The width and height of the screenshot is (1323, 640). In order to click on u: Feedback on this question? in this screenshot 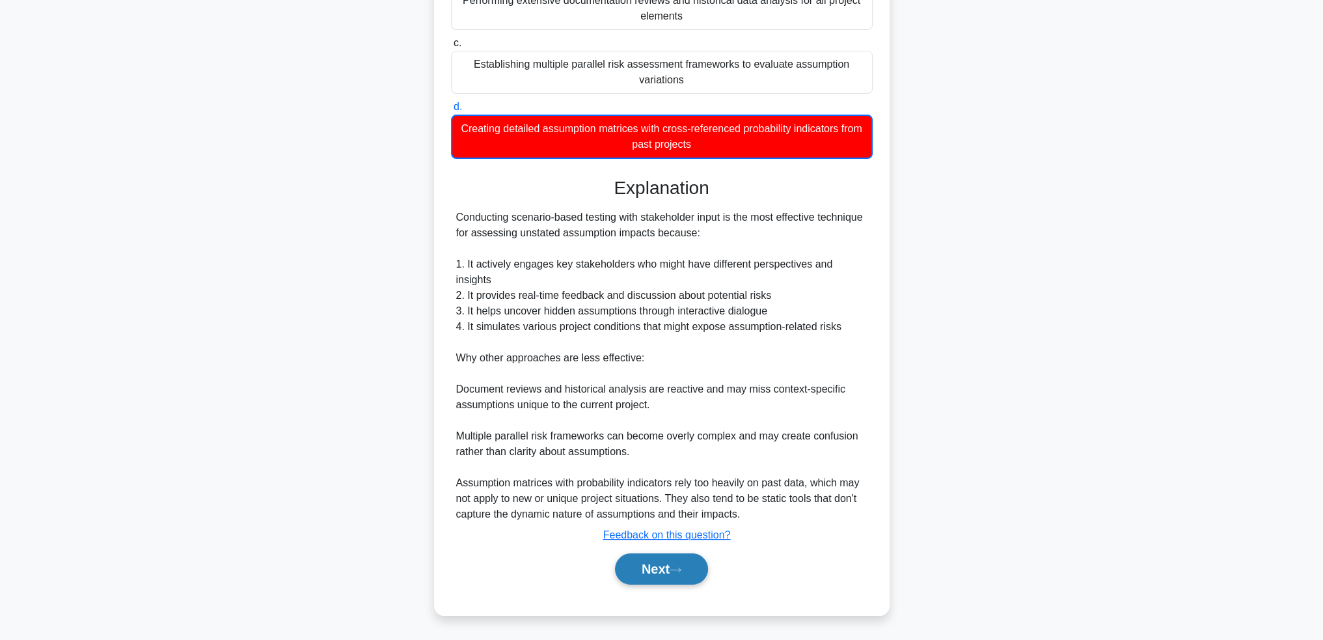, I will do `click(667, 534)`.